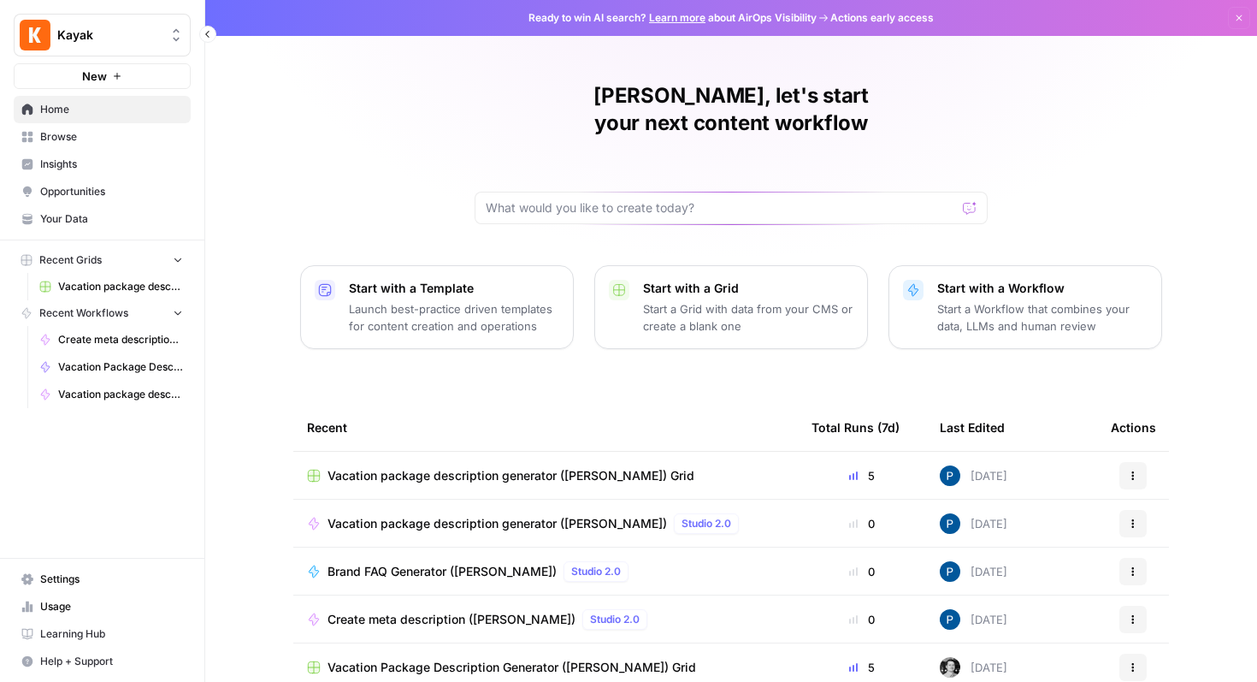 The height and width of the screenshot is (682, 1257). Describe the element at coordinates (454, 317) in the screenshot. I see `p: Launch best-practice driven templates for content creation and operations` at that location.